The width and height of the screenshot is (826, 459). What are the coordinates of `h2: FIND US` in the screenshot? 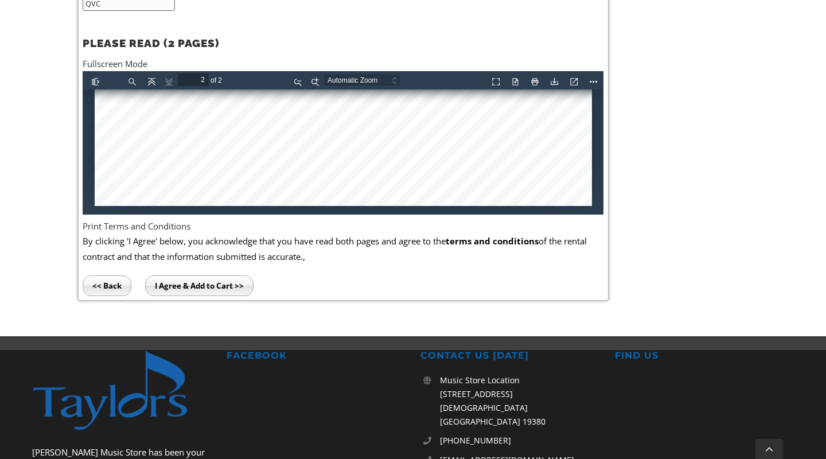 It's located at (705, 356).